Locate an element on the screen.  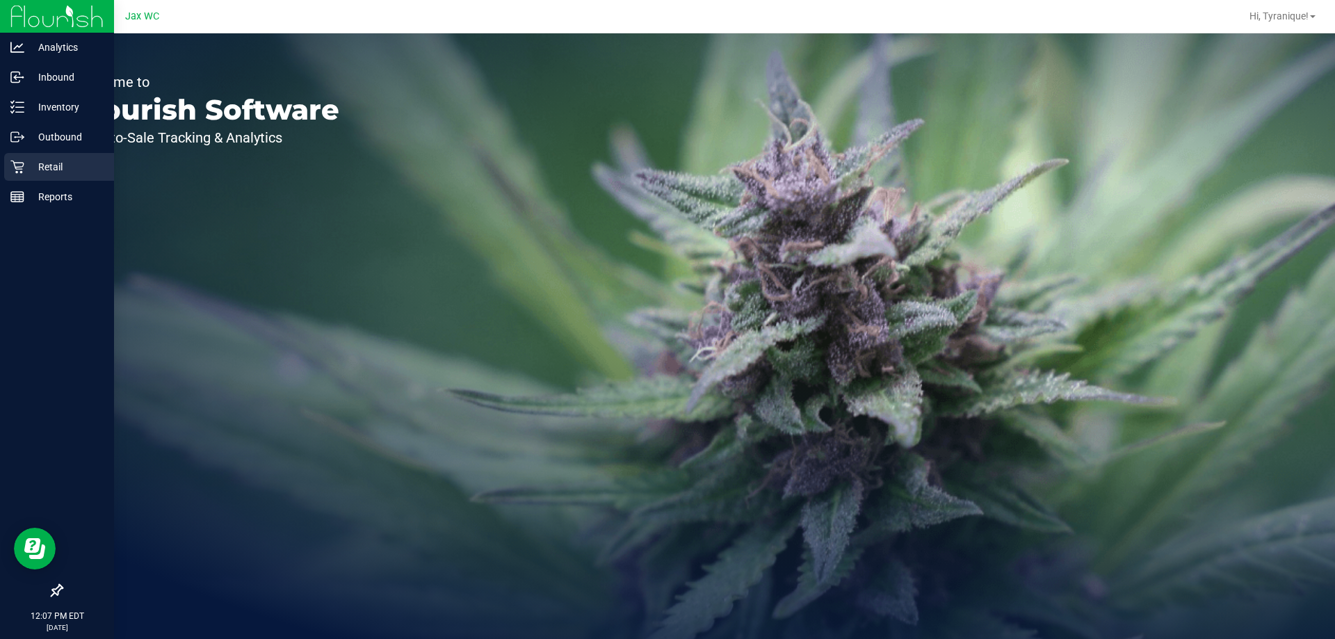
p: Inventory is located at coordinates (66, 107).